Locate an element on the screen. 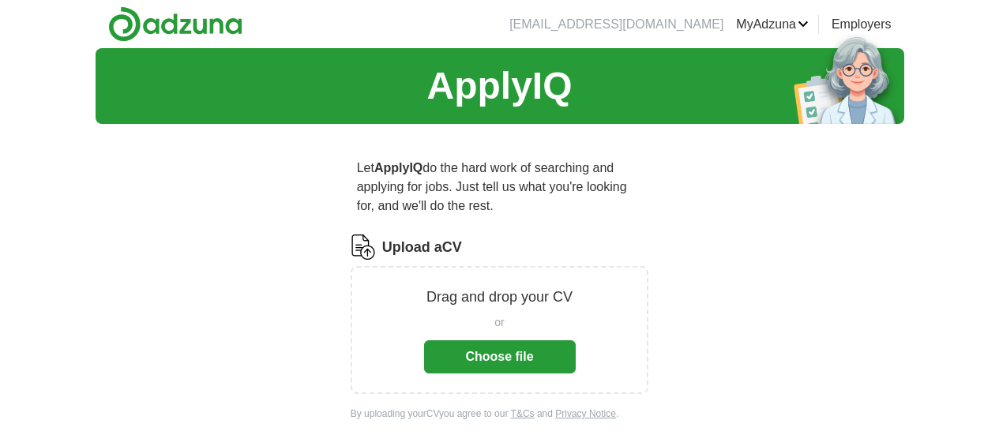 Image resolution: width=999 pixels, height=435 pixels. span: or is located at coordinates (499, 322).